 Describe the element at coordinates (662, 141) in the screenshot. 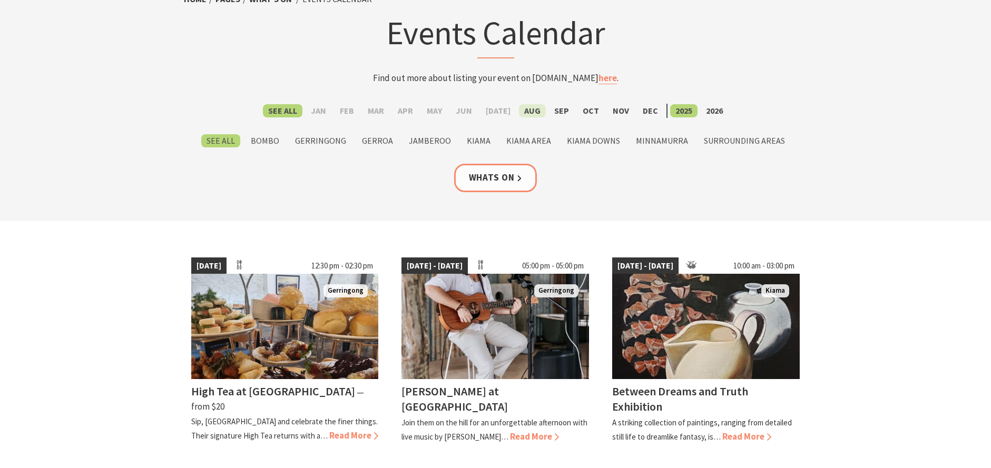

I see `label: Minnamurra` at that location.